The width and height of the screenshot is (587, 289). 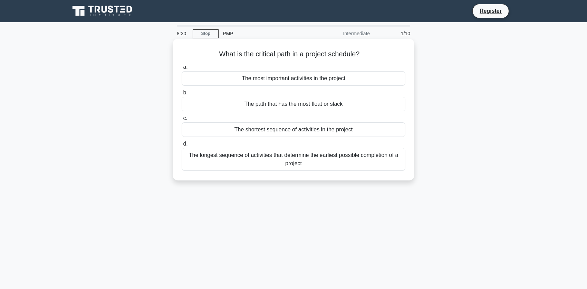 What do you see at coordinates (266, 34) in the screenshot?
I see `div: PMP` at bounding box center [266, 34].